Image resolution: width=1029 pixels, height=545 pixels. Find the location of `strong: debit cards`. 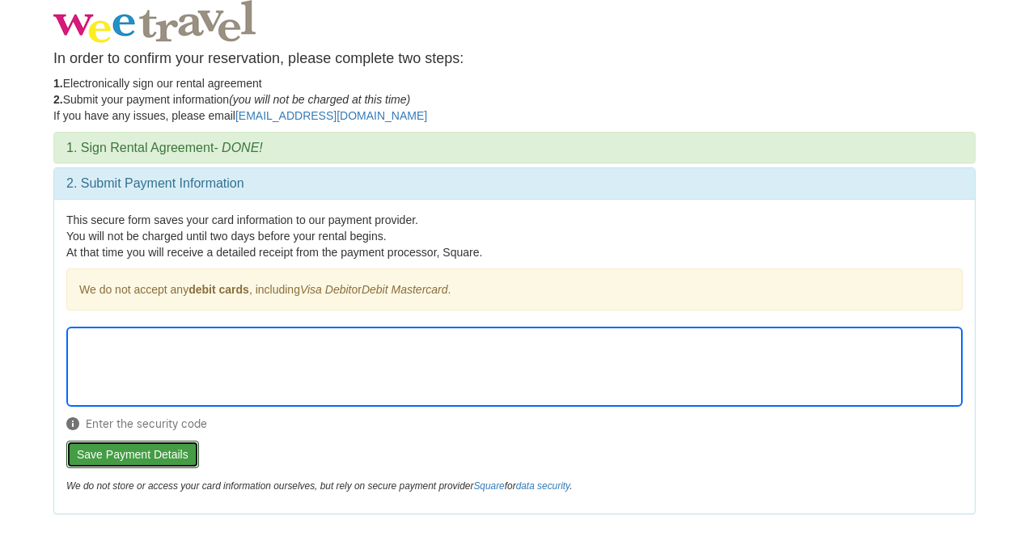

strong: debit cards is located at coordinates (219, 290).